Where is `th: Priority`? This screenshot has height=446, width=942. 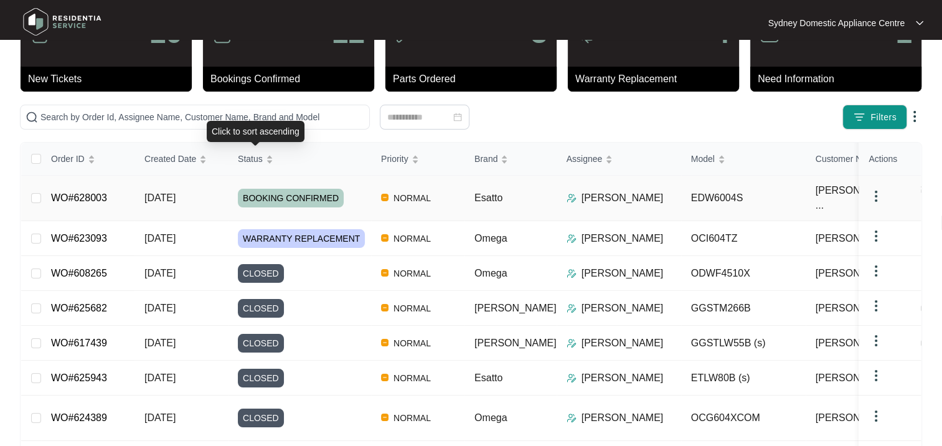
th: Priority is located at coordinates (418, 159).